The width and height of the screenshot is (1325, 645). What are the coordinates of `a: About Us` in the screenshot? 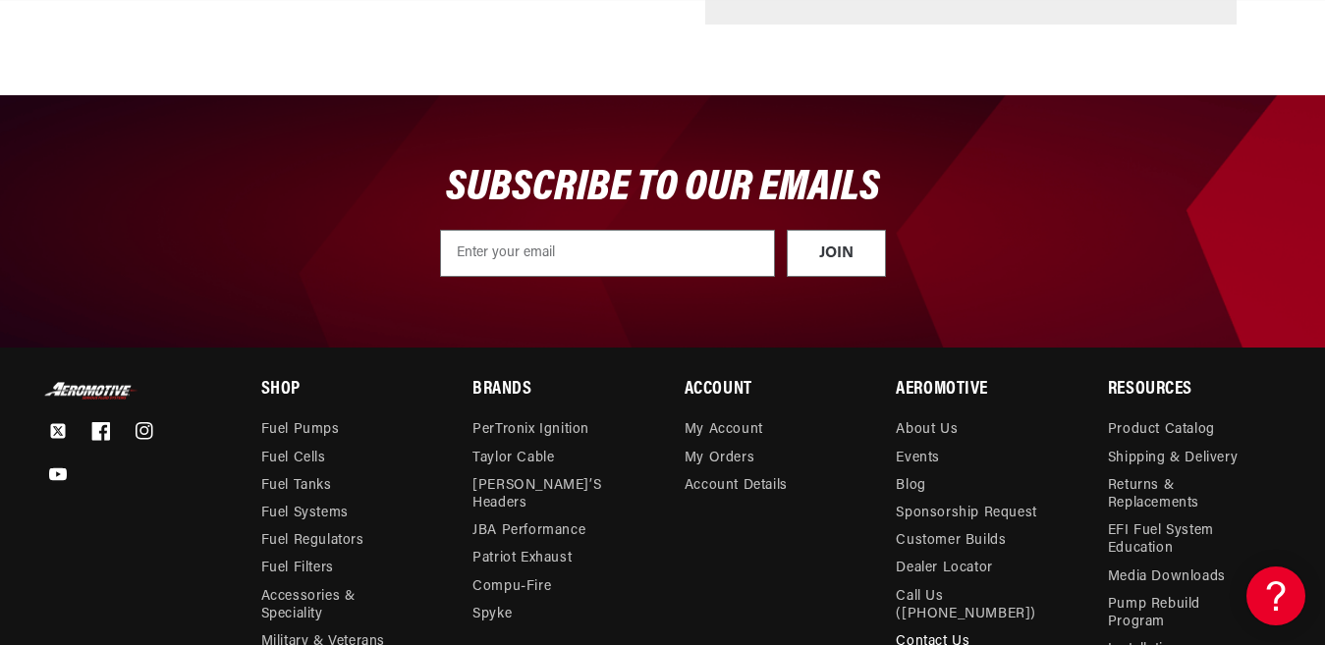 It's located at (926, 432).